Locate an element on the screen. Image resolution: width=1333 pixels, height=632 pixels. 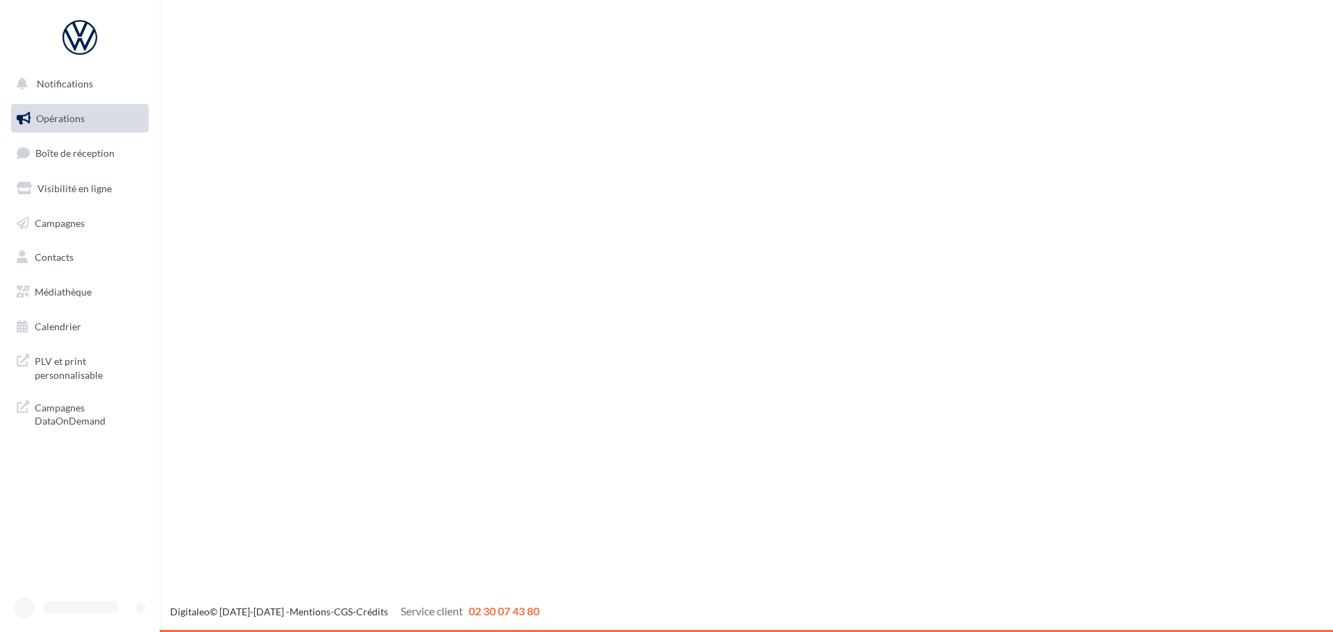
a: Crédits is located at coordinates (372, 612).